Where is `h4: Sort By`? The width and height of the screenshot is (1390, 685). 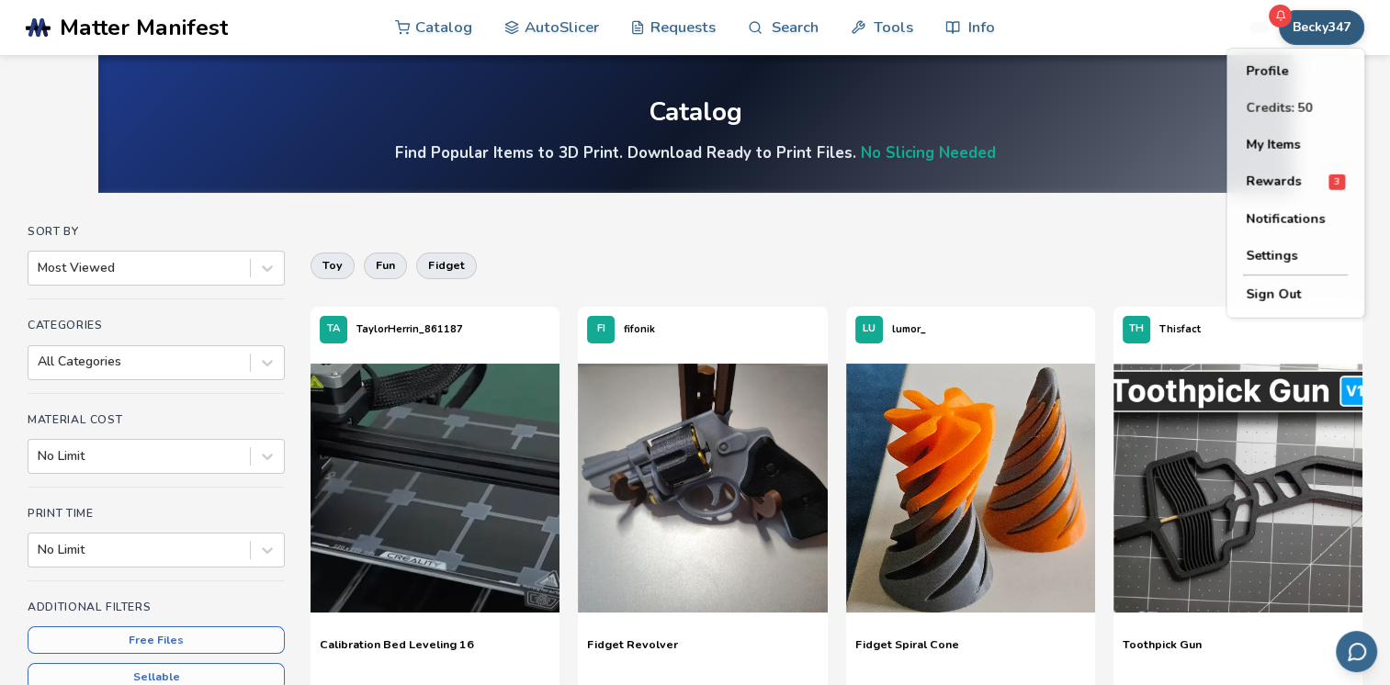 h4: Sort By is located at coordinates (156, 231).